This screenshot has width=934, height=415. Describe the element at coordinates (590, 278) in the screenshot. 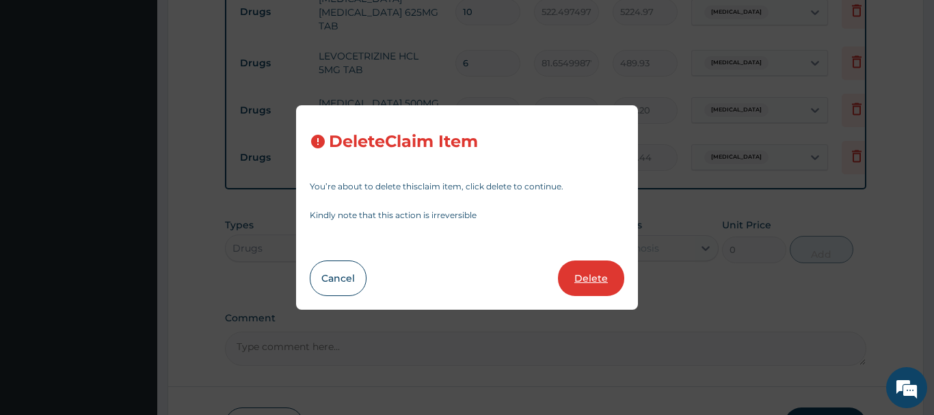

I see `button: Delete` at that location.